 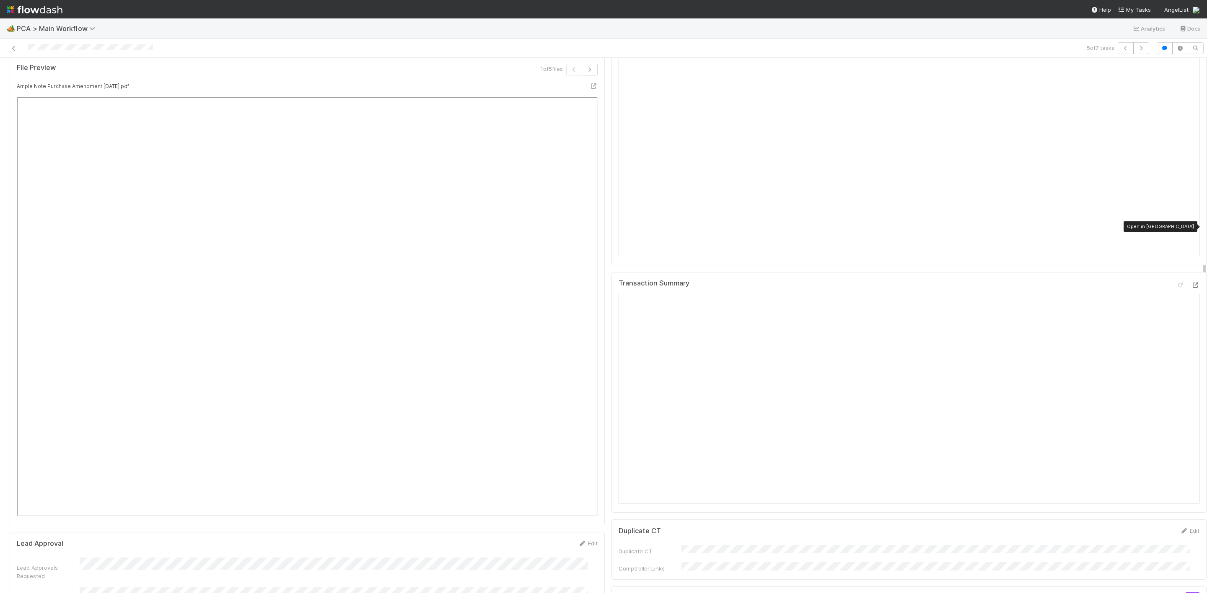 I want to click on img: avatar_d7f67417-030a-43ce-a3ce-a315a3ccfd08.png, so click(x=1196, y=10).